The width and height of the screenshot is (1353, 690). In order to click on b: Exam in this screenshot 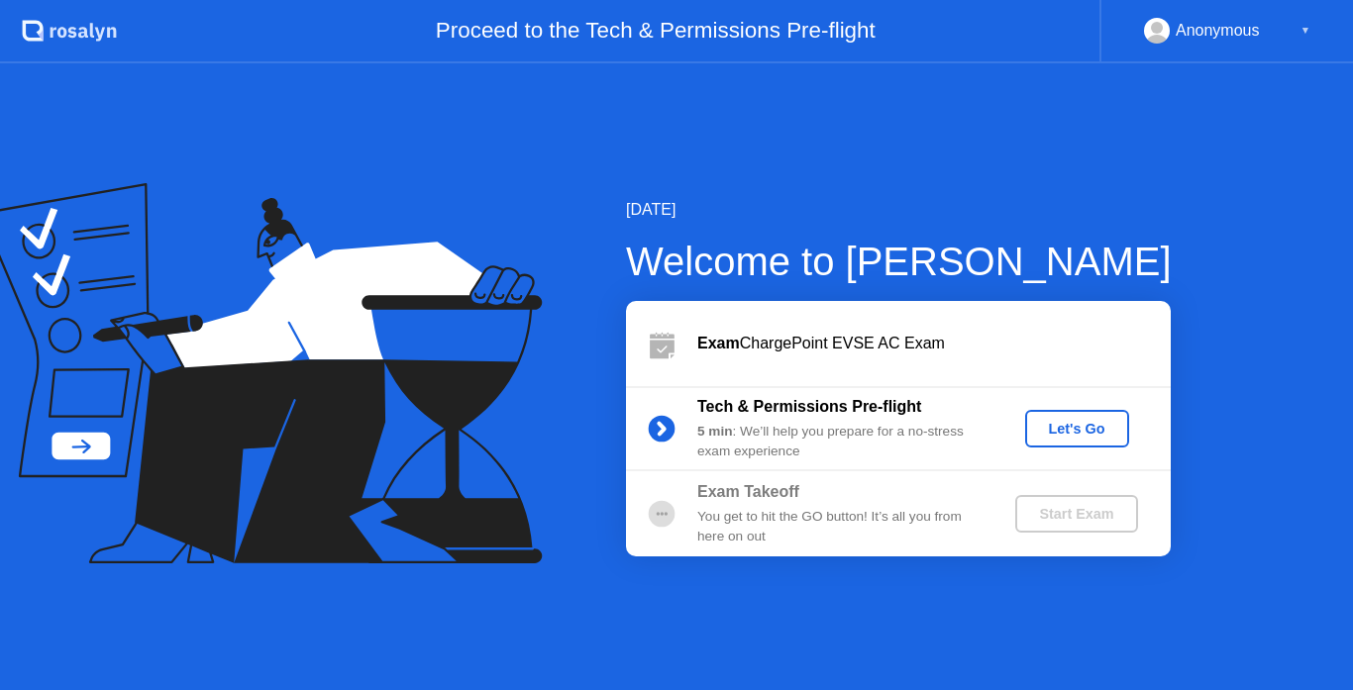, I will do `click(718, 343)`.